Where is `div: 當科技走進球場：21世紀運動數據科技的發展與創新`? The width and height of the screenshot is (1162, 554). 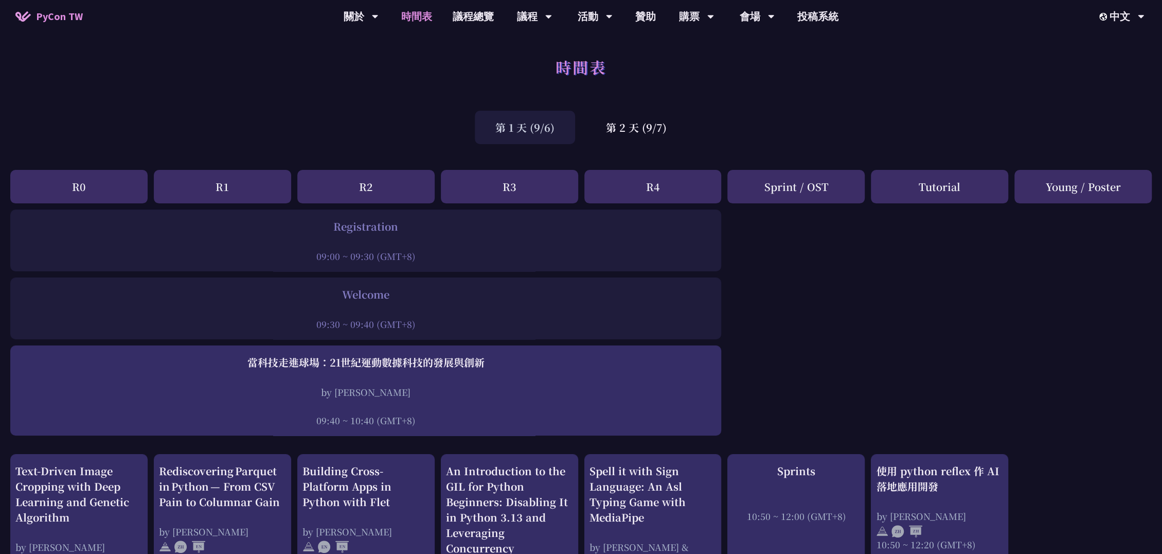
div: 當科技走進球場：21世紀運動數據科技的發展與創新 is located at coordinates (366, 362).